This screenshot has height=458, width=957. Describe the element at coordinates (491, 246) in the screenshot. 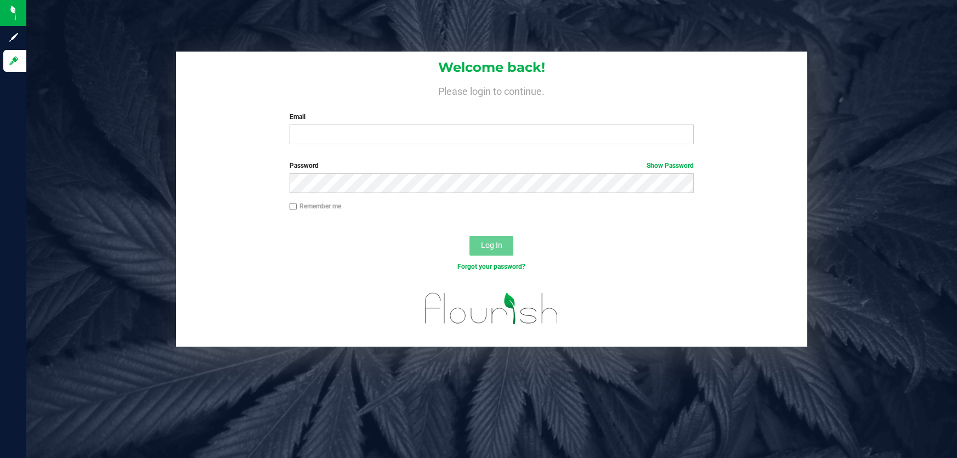

I see `button: Log In` at that location.